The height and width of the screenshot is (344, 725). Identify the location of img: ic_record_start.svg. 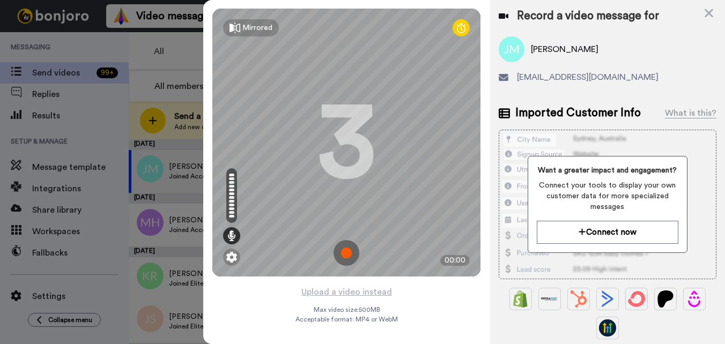
(347, 253).